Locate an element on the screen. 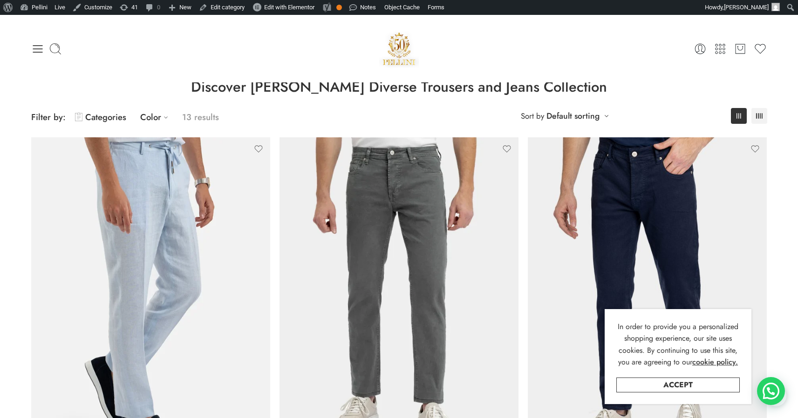 The height and width of the screenshot is (418, 798). a: Pellini - is located at coordinates (399, 48).